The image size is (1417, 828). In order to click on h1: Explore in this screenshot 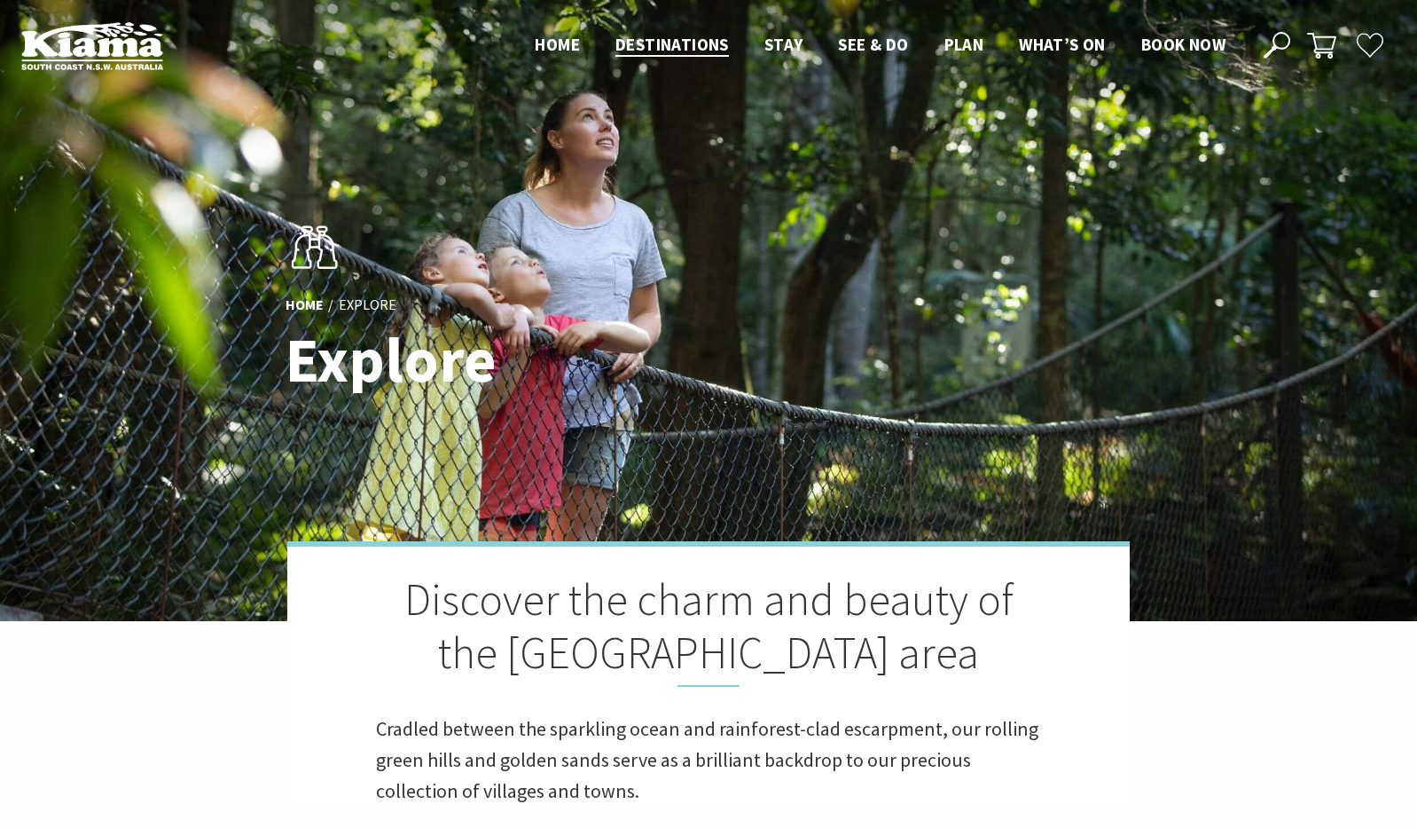, I will do `click(536, 359)`.